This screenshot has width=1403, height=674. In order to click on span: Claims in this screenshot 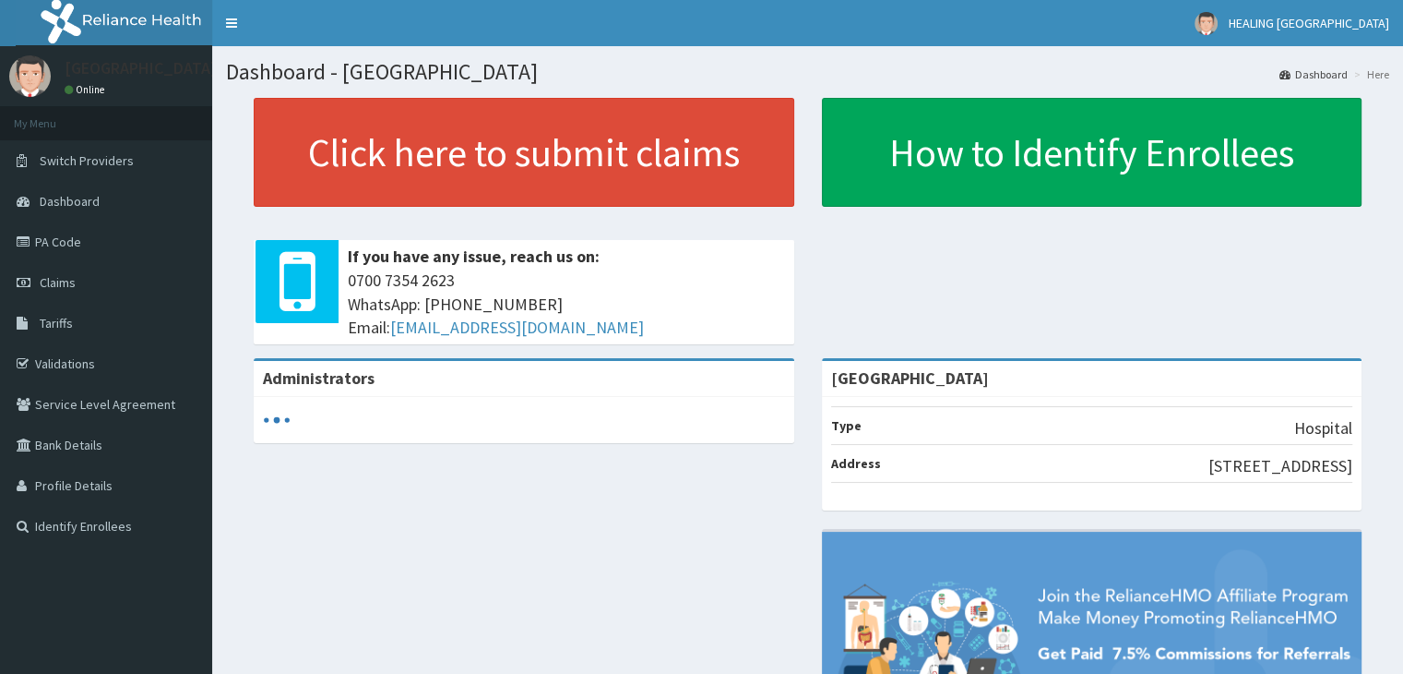, I will do `click(57, 282)`.